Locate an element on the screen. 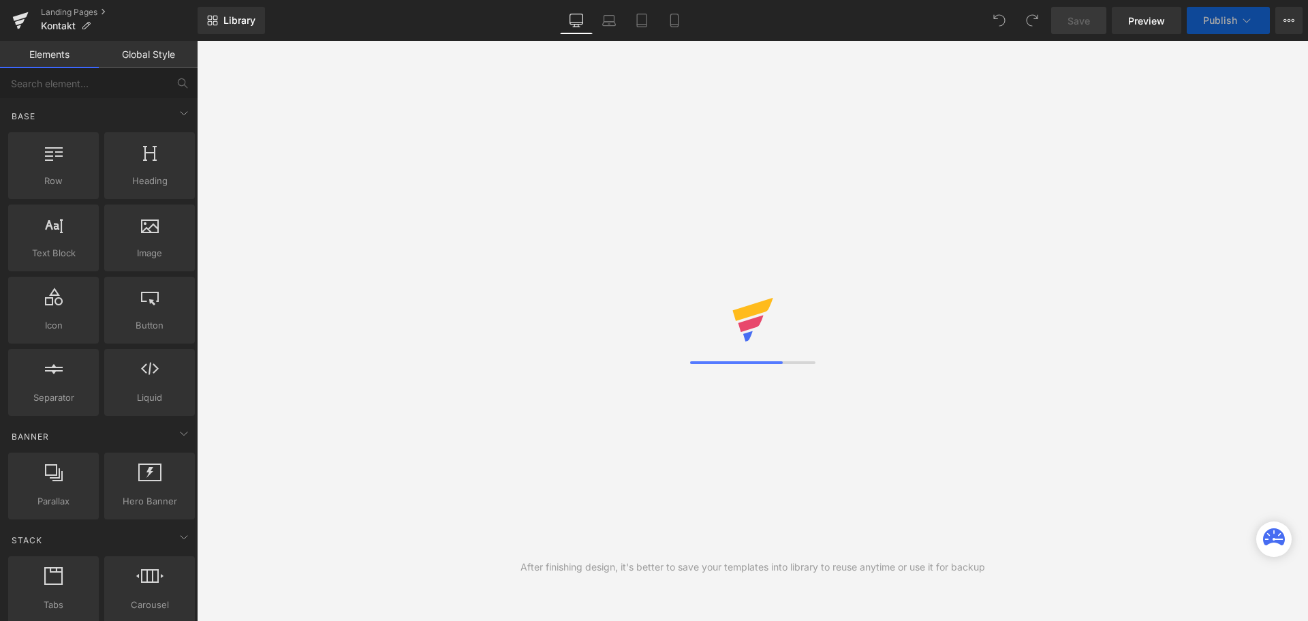  span: Row is located at coordinates (53, 181).